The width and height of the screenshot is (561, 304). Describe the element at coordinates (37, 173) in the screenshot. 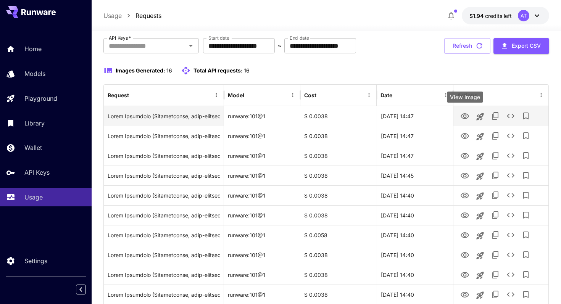

I see `p: API Keys` at that location.